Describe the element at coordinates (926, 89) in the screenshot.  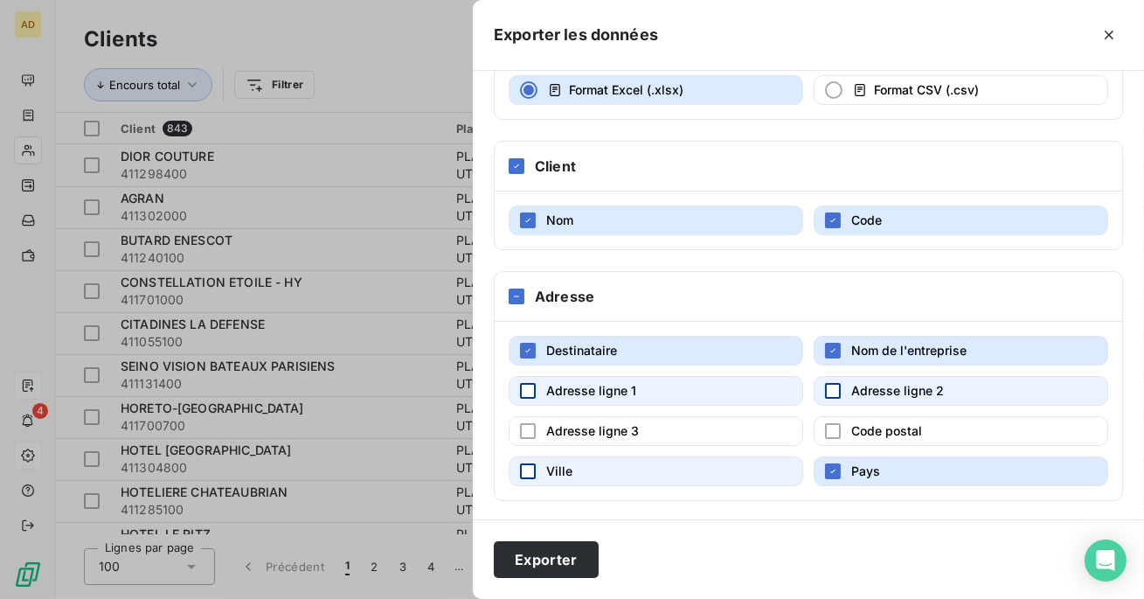
I see `span: Format CSV (.csv)` at that location.